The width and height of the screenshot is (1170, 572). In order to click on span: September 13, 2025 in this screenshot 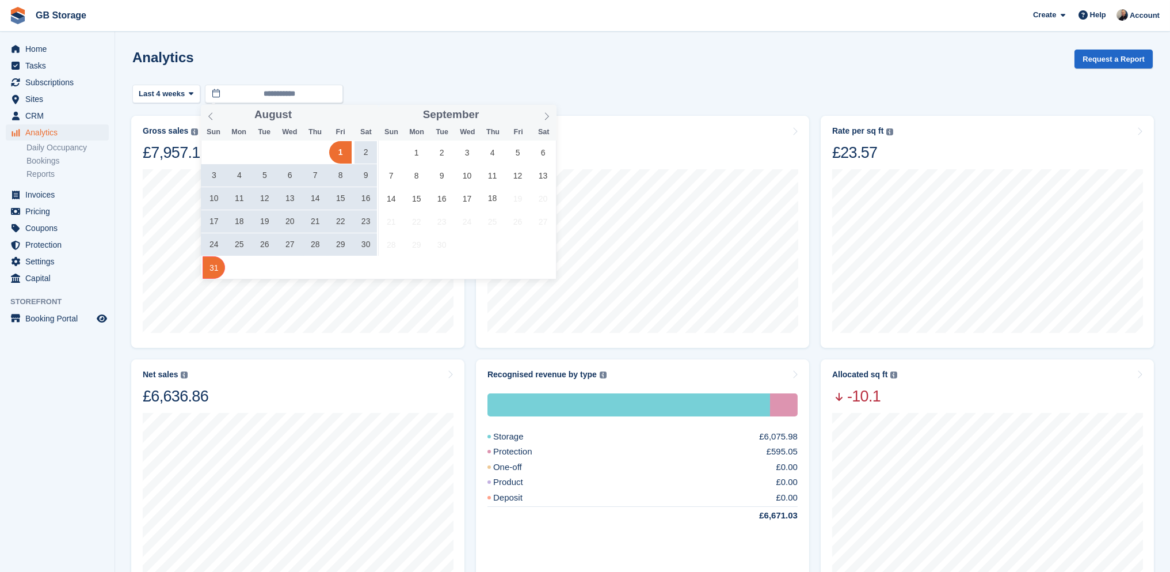, I will do `click(543, 175)`.